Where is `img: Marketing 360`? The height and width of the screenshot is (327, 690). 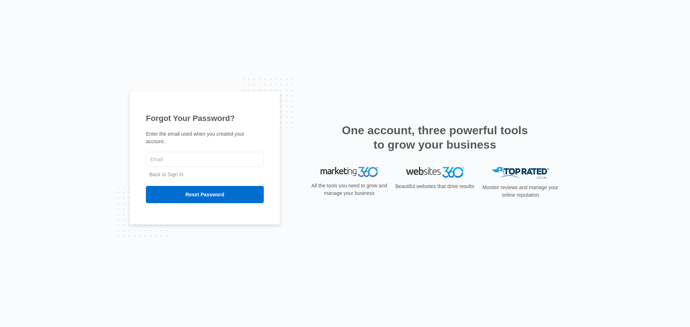
img: Marketing 360 is located at coordinates (349, 172).